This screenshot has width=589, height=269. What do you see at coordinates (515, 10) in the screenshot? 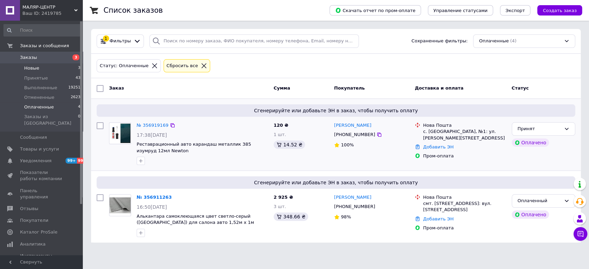
I see `button: Экспорт` at bounding box center [515, 10].